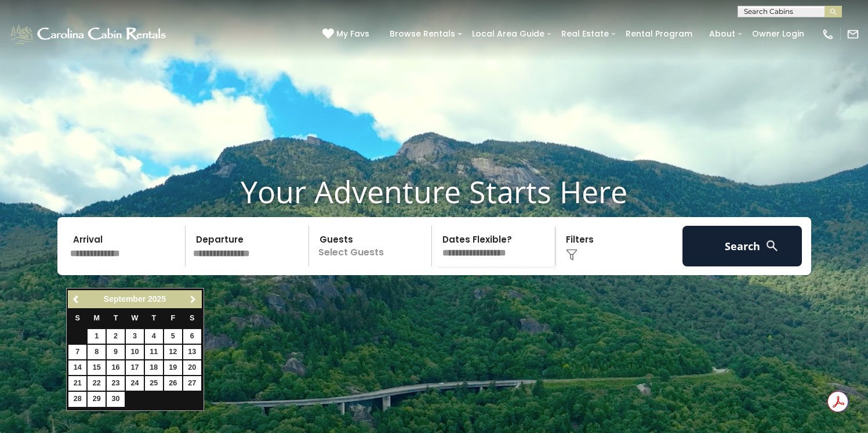 The width and height of the screenshot is (868, 433). Describe the element at coordinates (77, 299) in the screenshot. I see `span: Previous` at that location.